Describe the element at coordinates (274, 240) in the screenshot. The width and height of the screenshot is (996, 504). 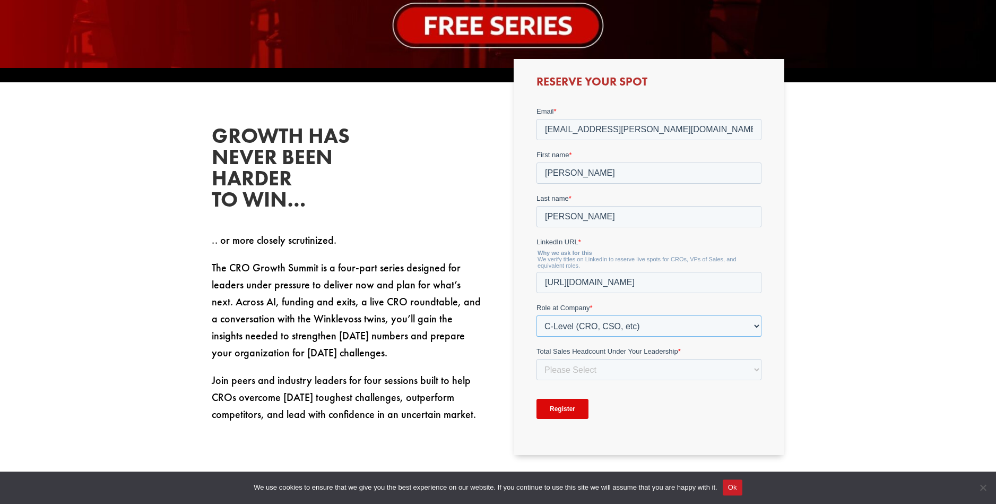
I see `span: .. or more closely scrutinized.` at that location.